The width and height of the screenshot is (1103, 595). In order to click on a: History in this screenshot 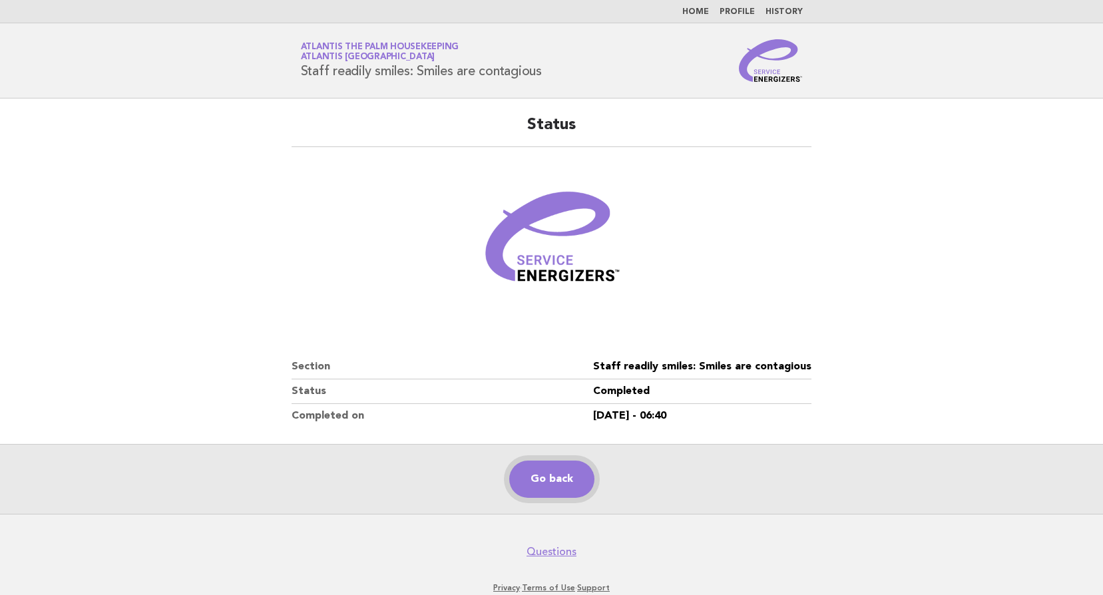, I will do `click(784, 12)`.